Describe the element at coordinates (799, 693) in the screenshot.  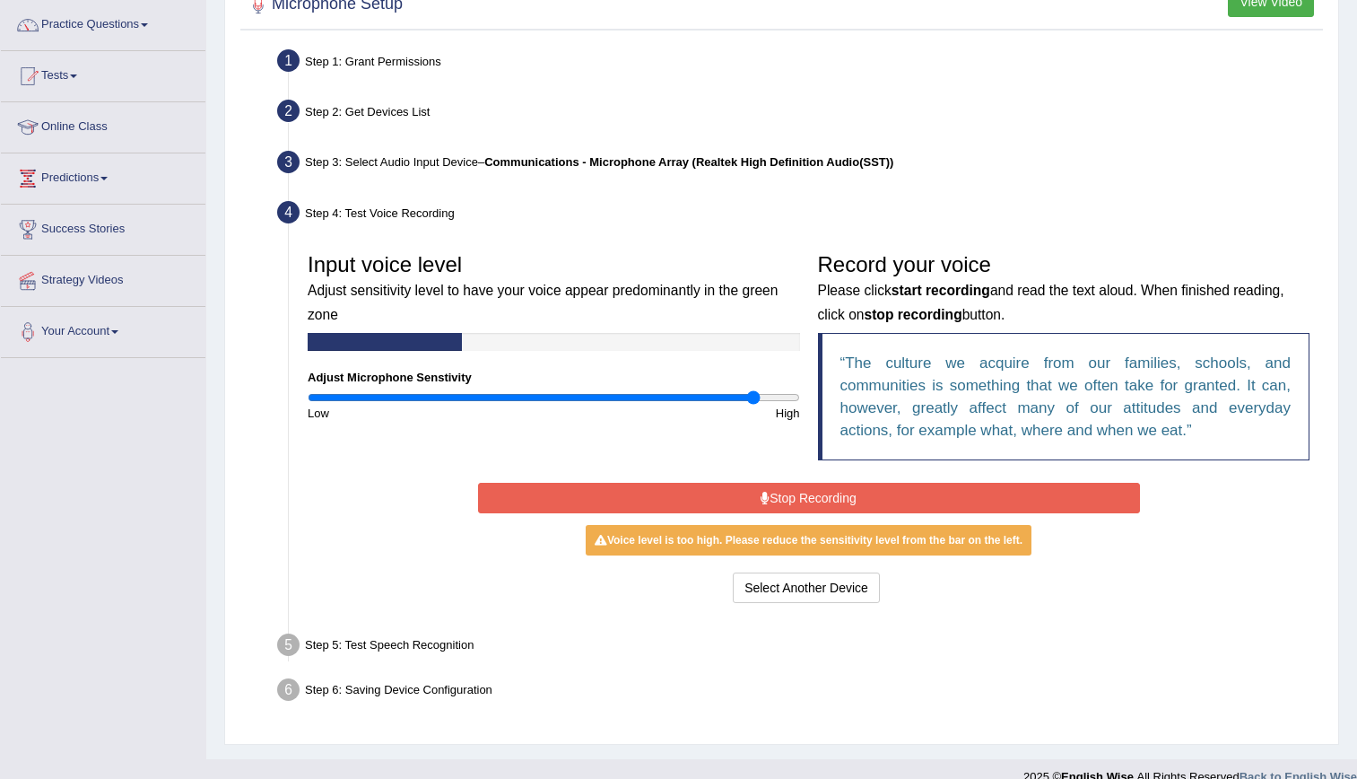
I see `div: Step 6: Saving Device Configuration` at that location.